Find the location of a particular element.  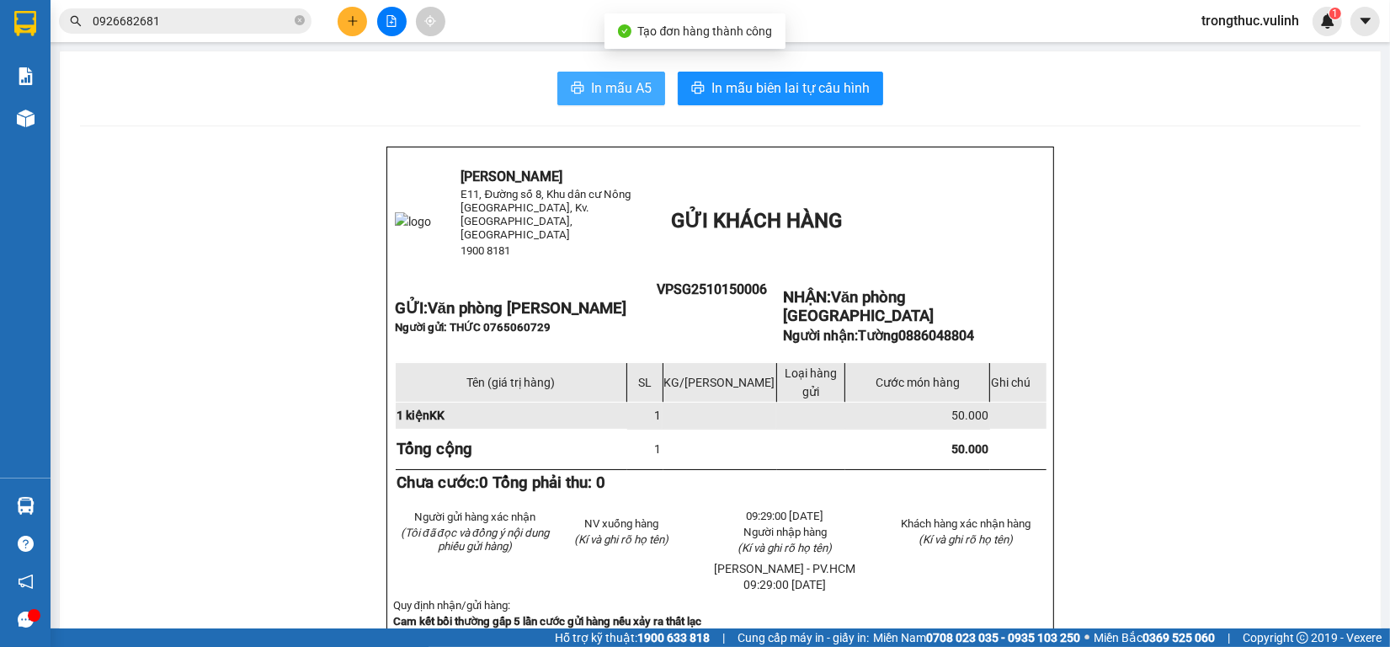

sup: 1 is located at coordinates (1336, 13).